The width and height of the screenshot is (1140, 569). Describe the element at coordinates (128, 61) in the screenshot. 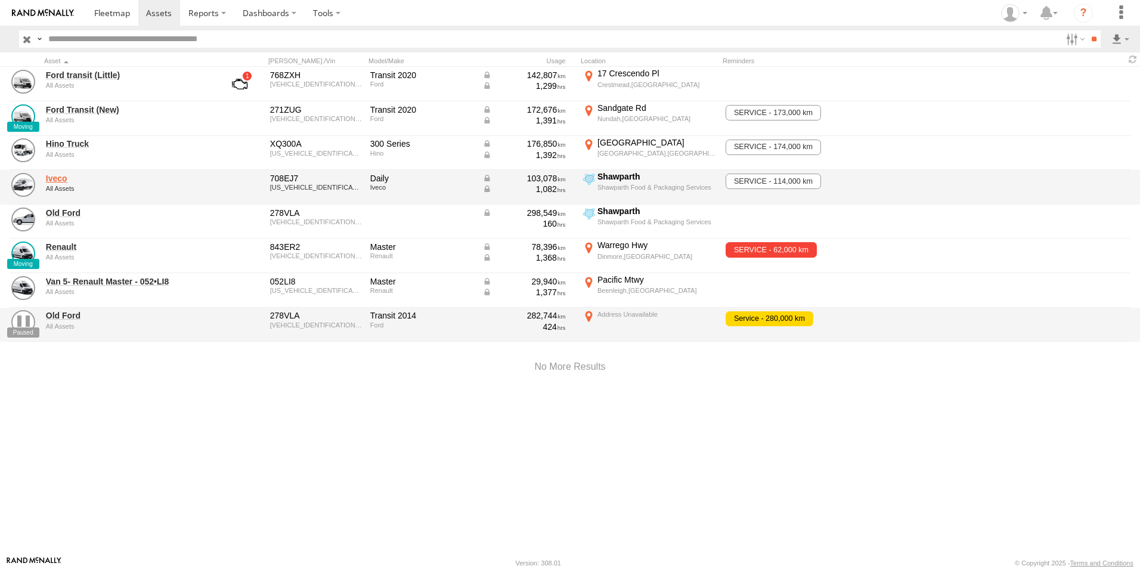

I see `div: Click to Sort` at that location.